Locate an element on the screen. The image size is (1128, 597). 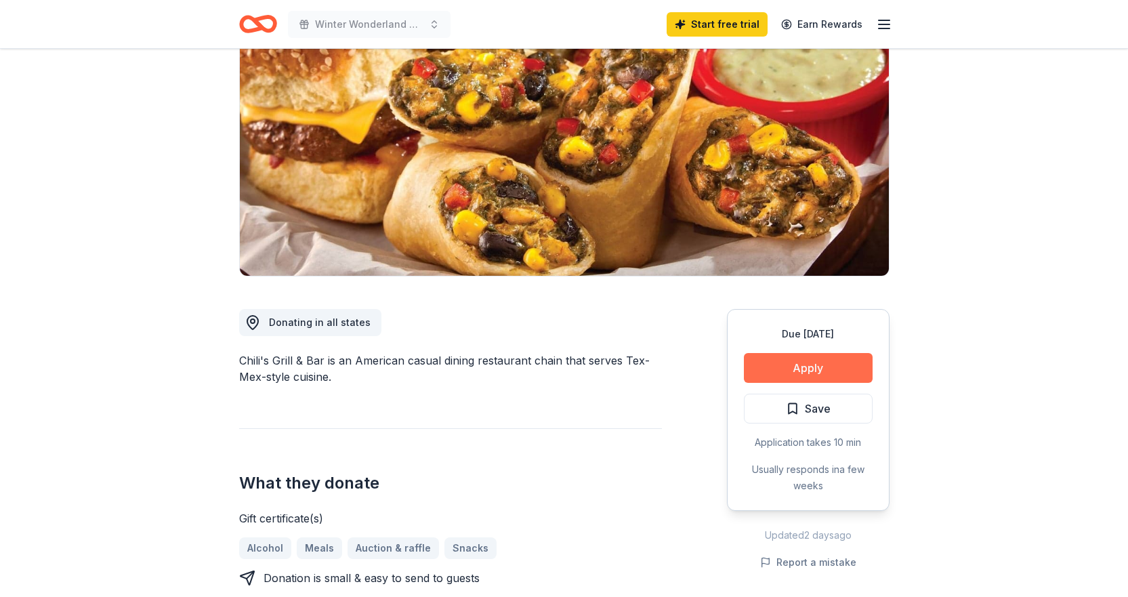
div: Gift certificate(s) is located at coordinates (451, 518).